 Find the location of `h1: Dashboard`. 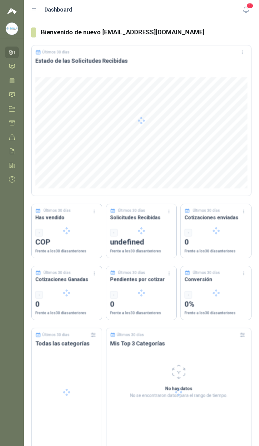

h1: Dashboard is located at coordinates (58, 10).